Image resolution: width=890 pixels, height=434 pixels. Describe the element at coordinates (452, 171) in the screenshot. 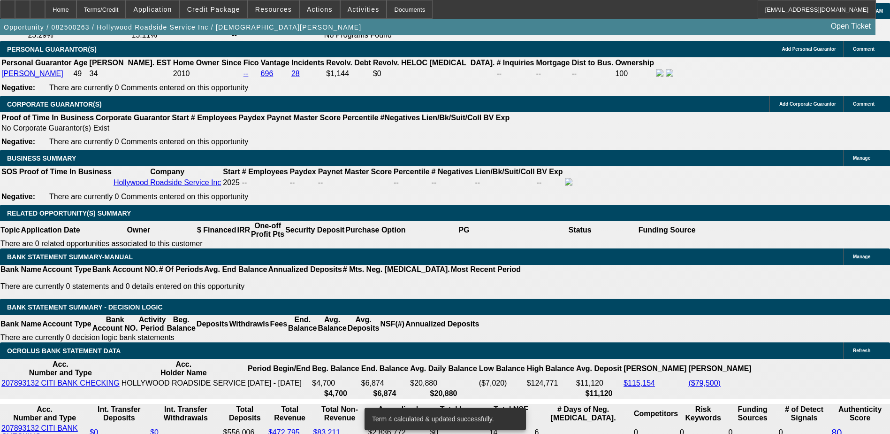

I see `b: # Negatives` at that location.